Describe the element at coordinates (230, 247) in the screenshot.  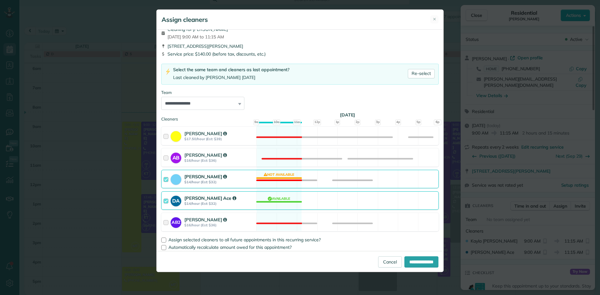
I see `span: Automatically recalculate amount owed for this appointment?` at that location.